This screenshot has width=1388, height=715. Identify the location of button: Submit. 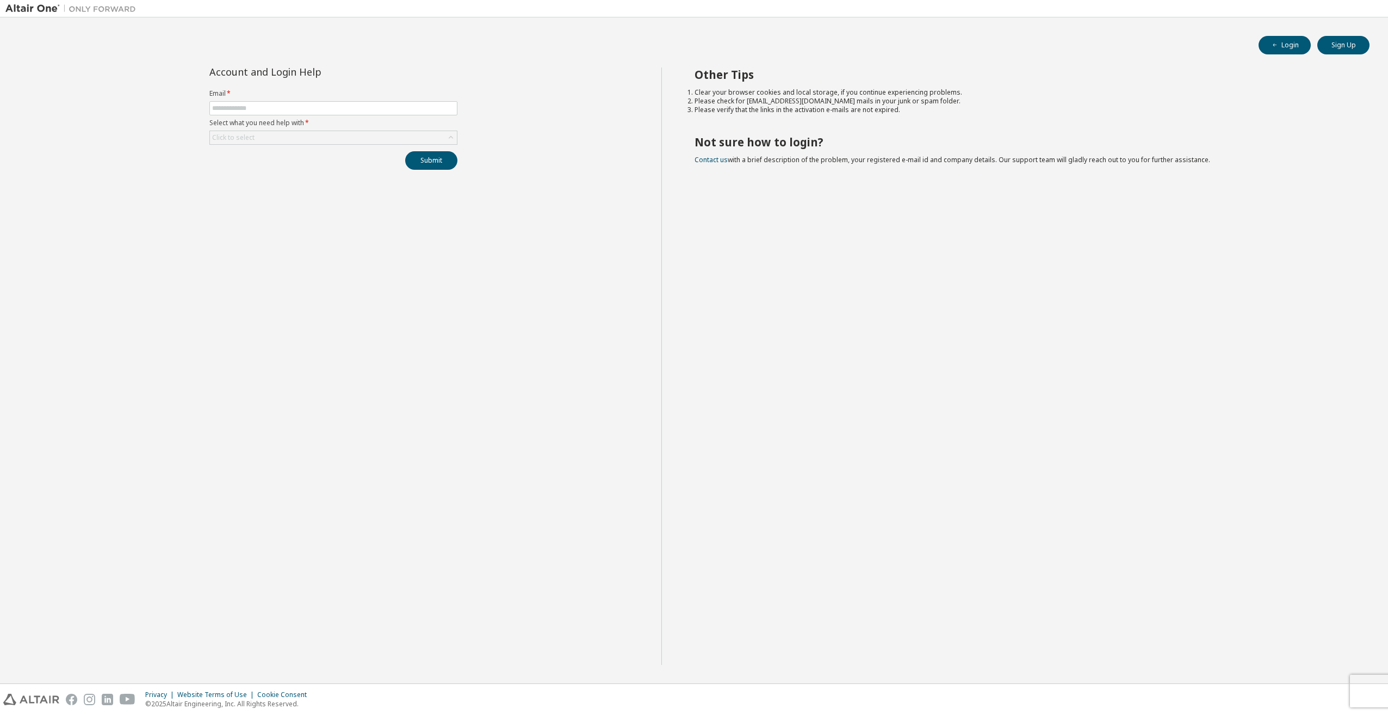
(431, 160).